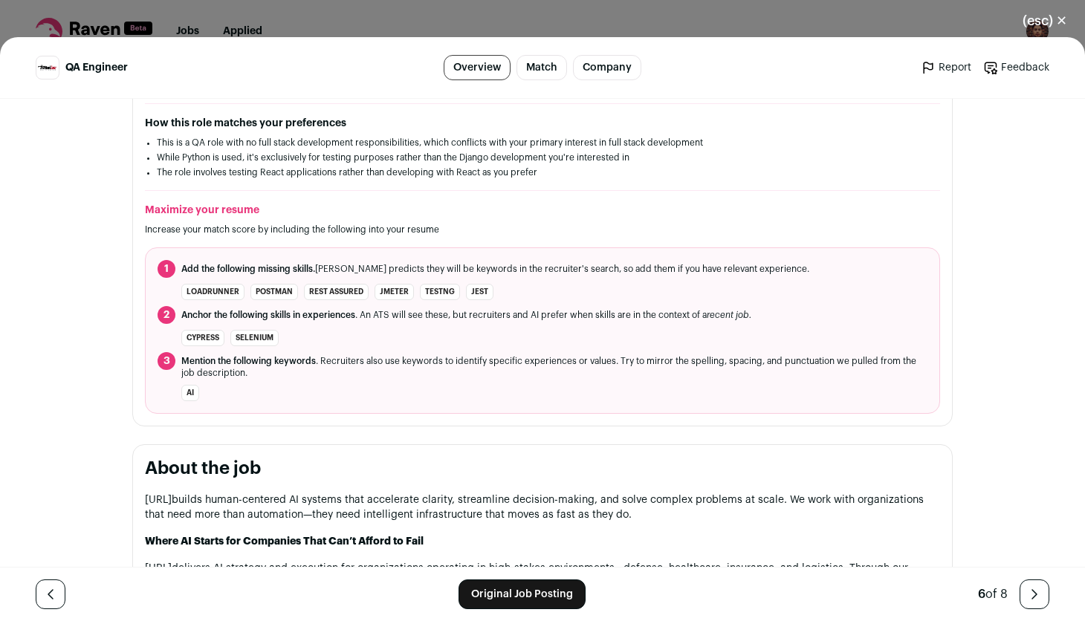 This screenshot has height=621, width=1085. Describe the element at coordinates (336, 292) in the screenshot. I see `li: REST Assured` at that location.